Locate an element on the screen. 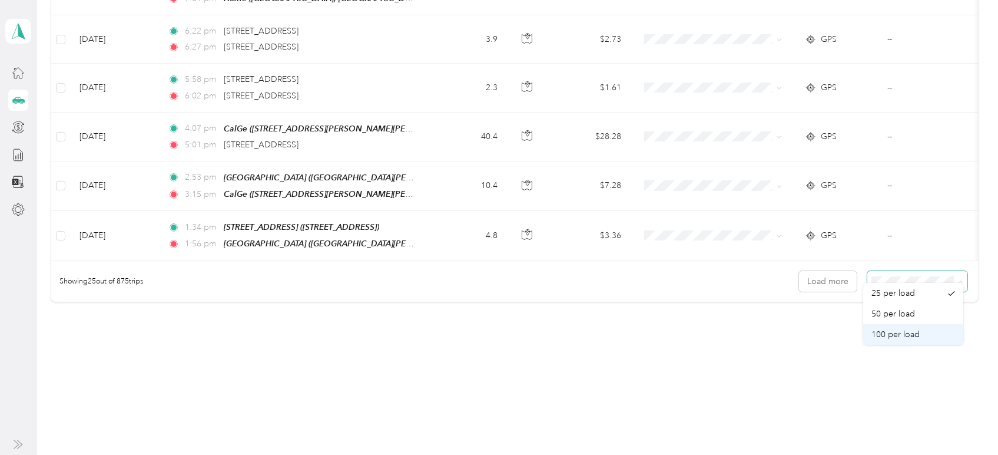  span: 5:58 pm is located at coordinates (201, 80).